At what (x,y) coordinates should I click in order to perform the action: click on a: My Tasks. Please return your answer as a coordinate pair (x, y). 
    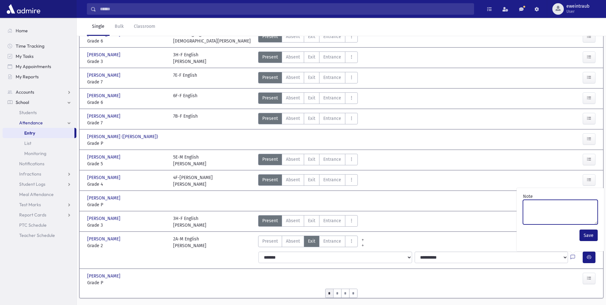
    Looking at the image, I should click on (39, 56).